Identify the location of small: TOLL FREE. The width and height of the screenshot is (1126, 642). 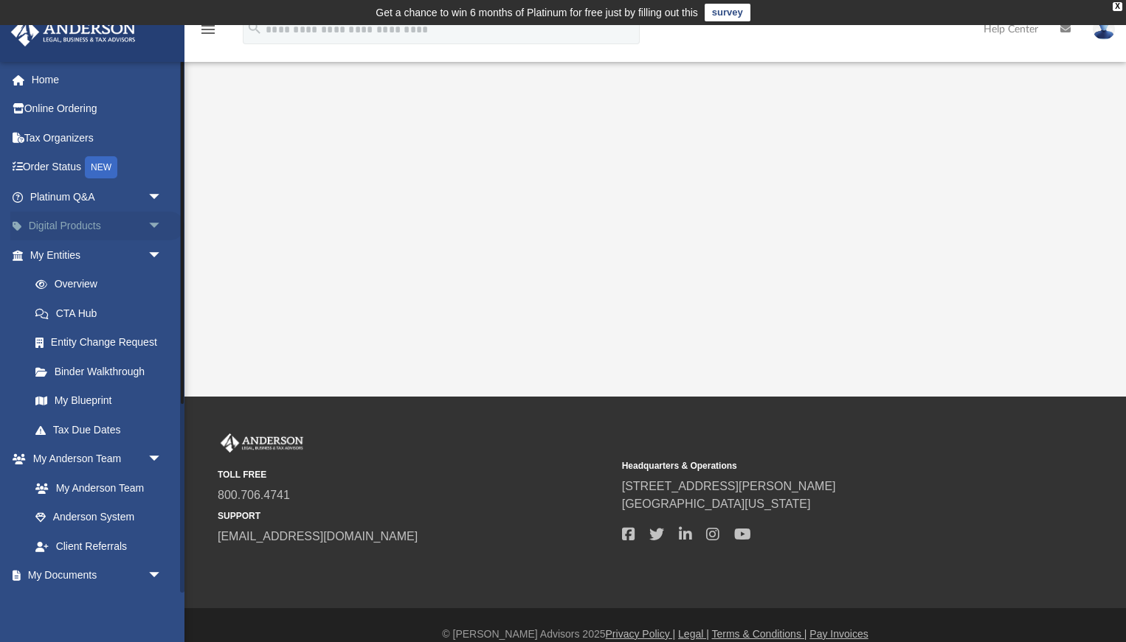
(415, 475).